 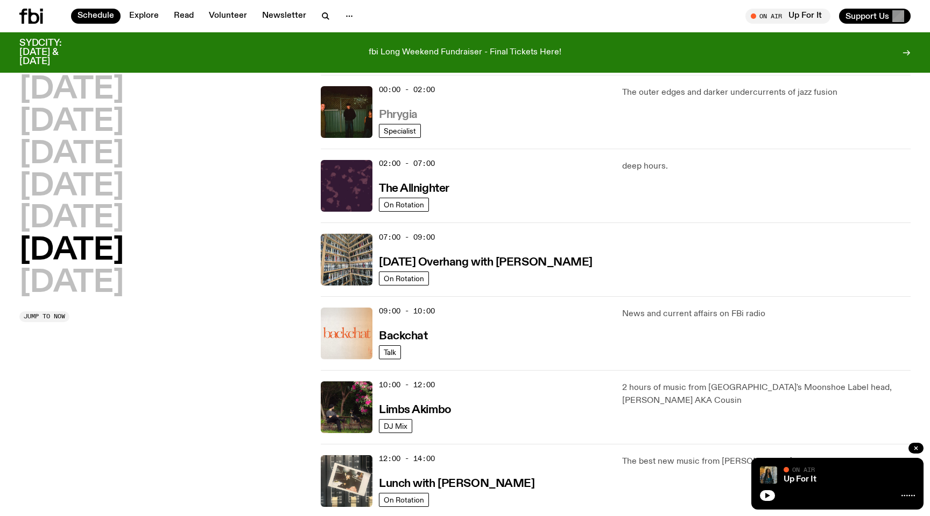 What do you see at coordinates (874, 16) in the screenshot?
I see `button: Support Us` at bounding box center [874, 16].